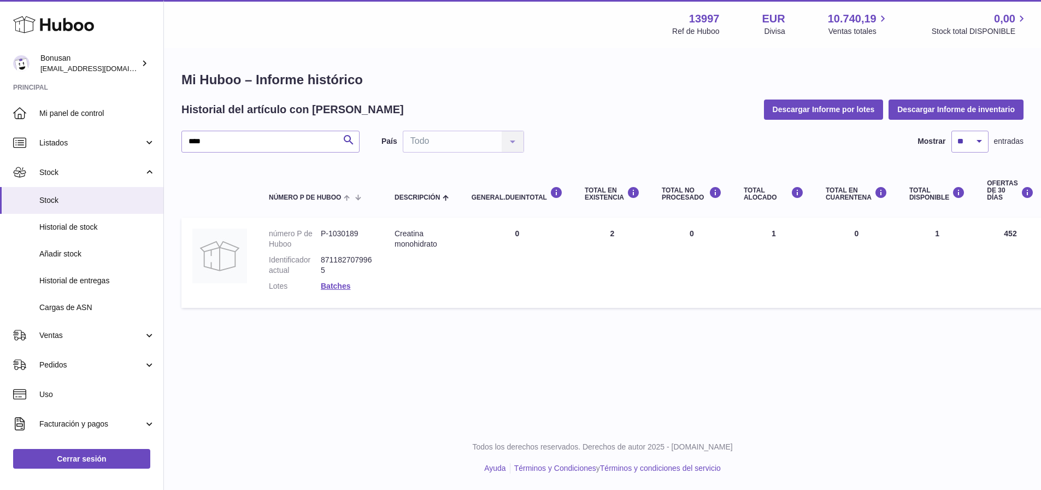 Image resolution: width=1041 pixels, height=490 pixels. Describe the element at coordinates (97, 280) in the screenshot. I see `span: Historial de entregas` at that location.